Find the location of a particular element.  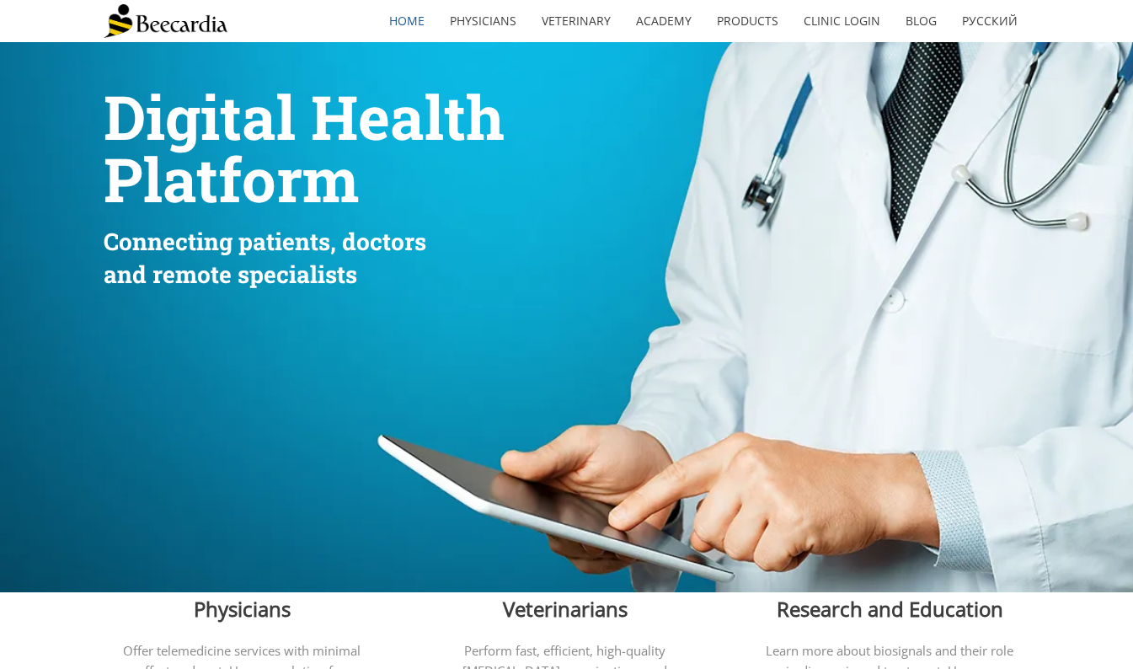

span: Connecting patients, doctors is located at coordinates (264, 241).